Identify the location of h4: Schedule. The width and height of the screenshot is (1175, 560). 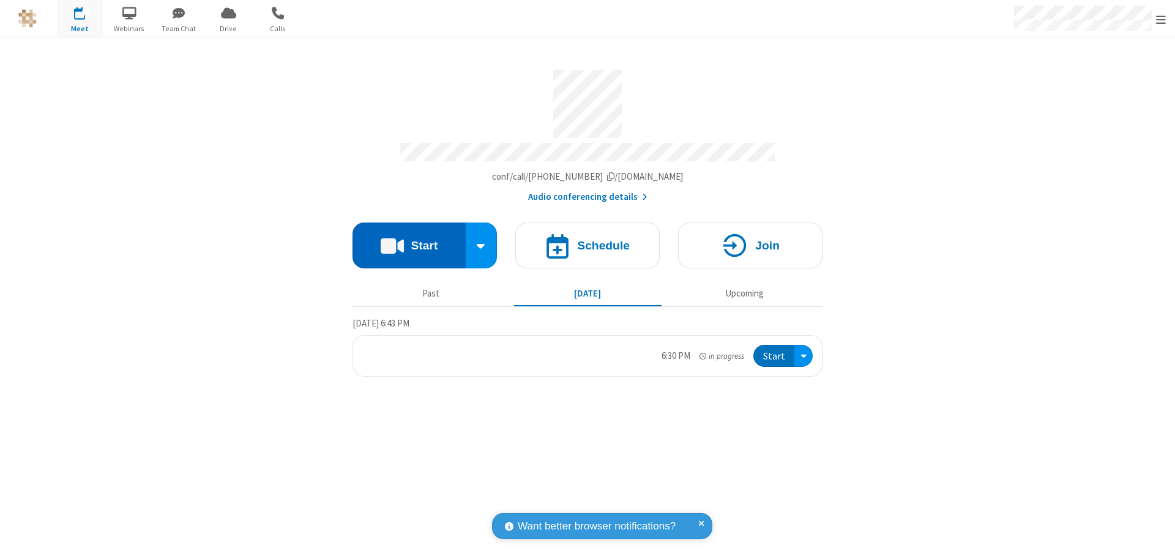
(603, 245).